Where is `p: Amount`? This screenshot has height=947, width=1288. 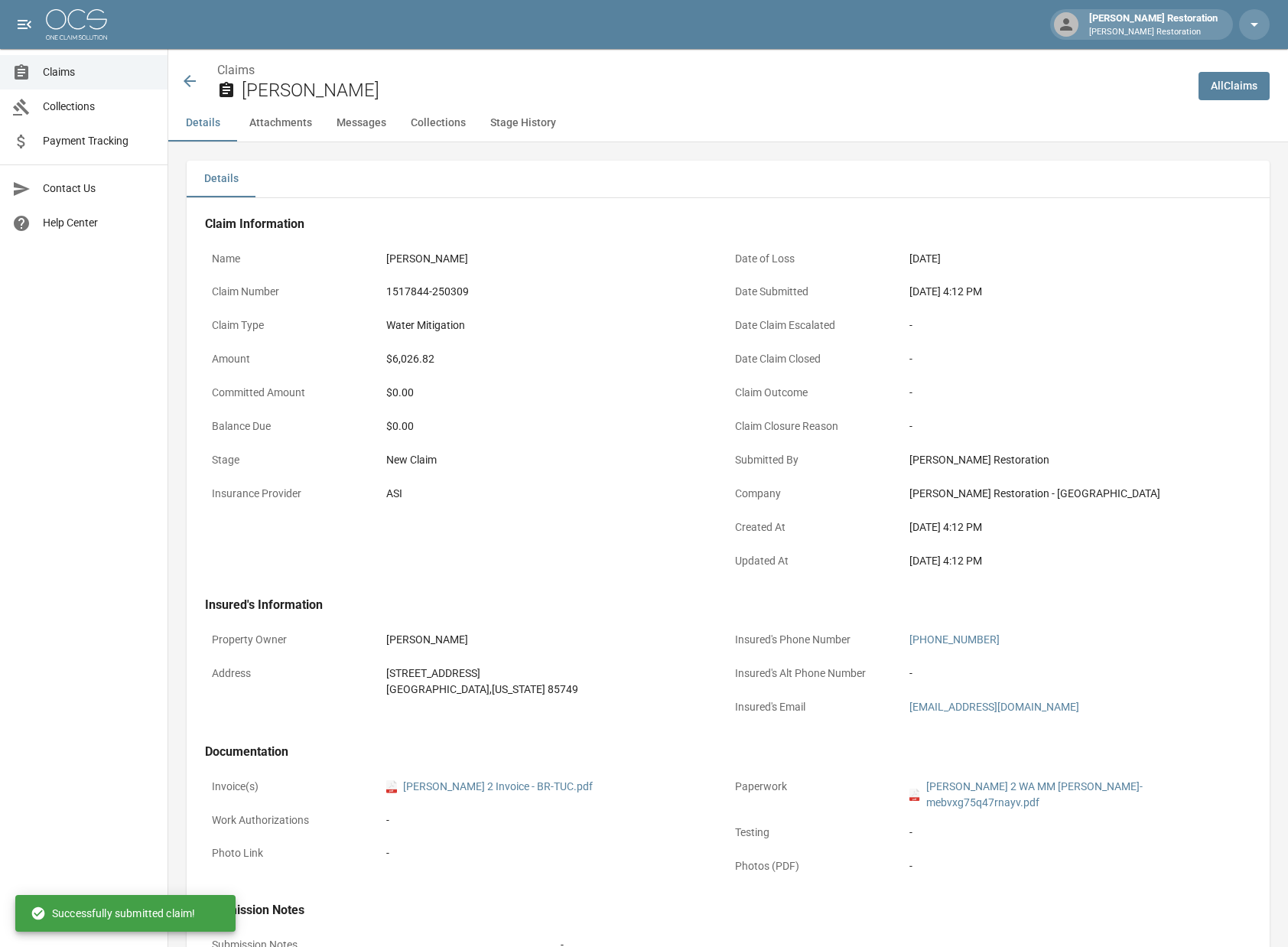
p: Amount is located at coordinates (292, 359).